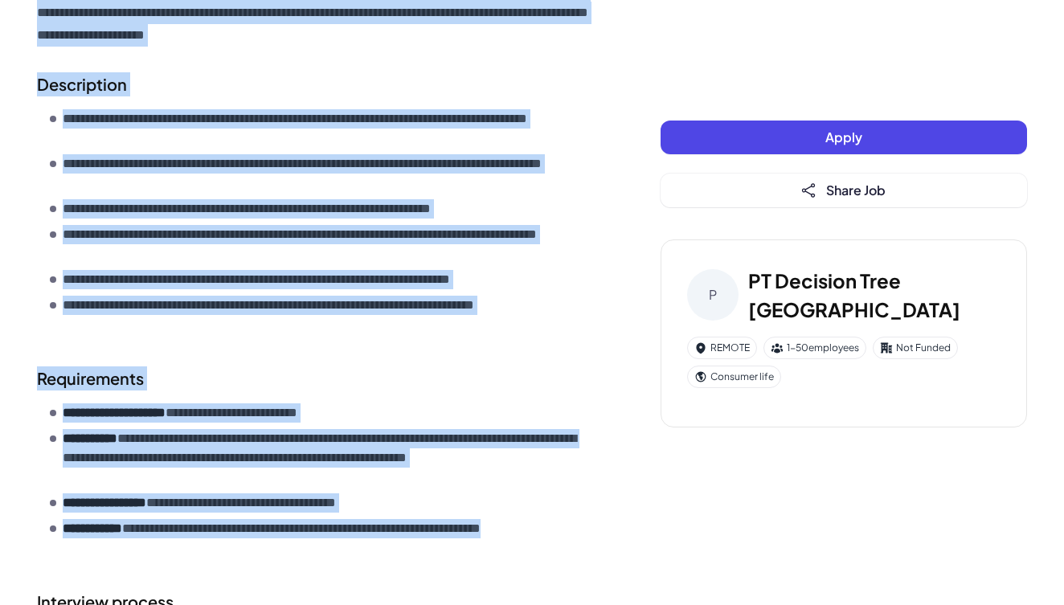 The height and width of the screenshot is (605, 1064). What do you see at coordinates (856, 190) in the screenshot?
I see `span: Share Job` at bounding box center [856, 190].